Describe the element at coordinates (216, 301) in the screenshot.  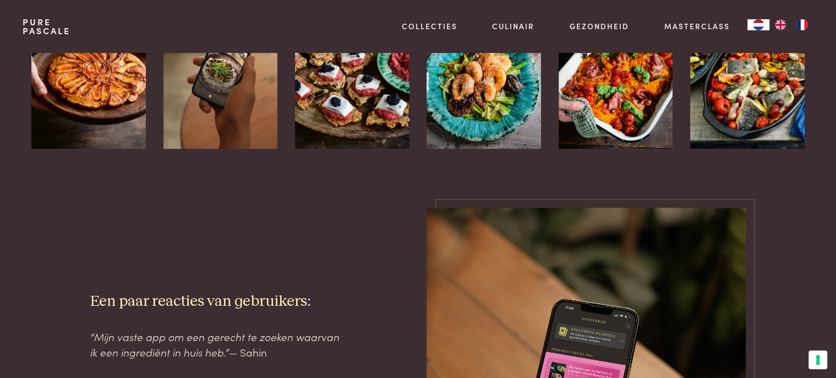
I see `h3: Een paar reacties van gebruikers:` at that location.